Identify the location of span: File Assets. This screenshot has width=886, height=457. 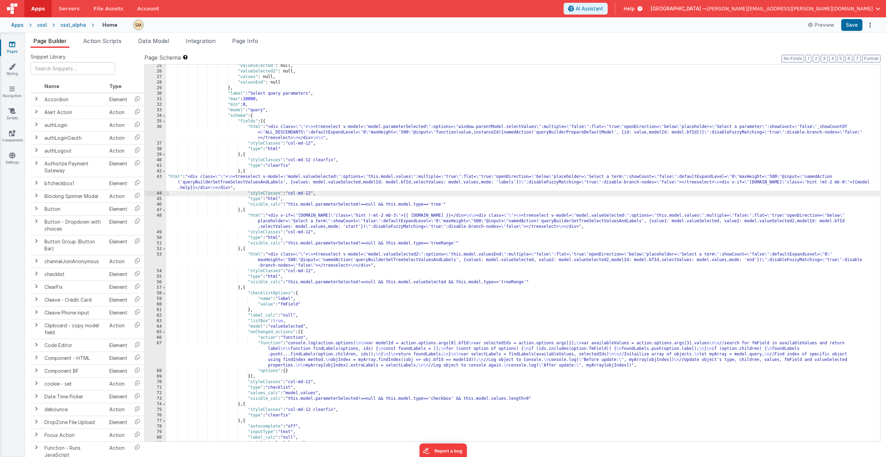
(109, 9).